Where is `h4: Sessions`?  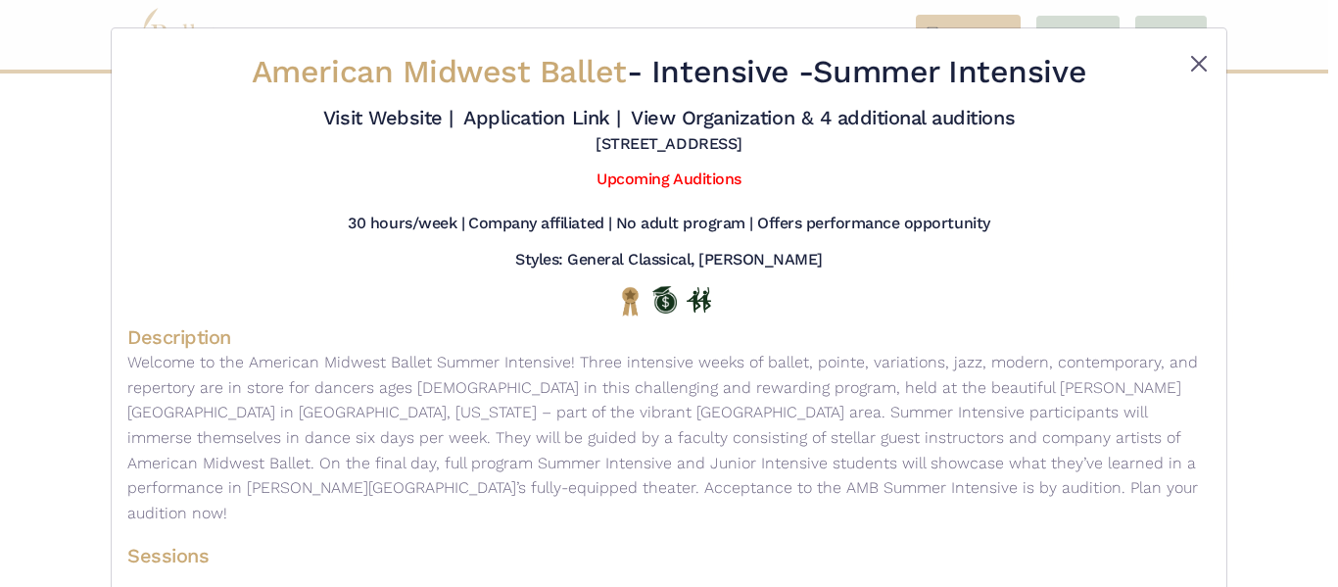
h4: Sessions is located at coordinates (669, 556).